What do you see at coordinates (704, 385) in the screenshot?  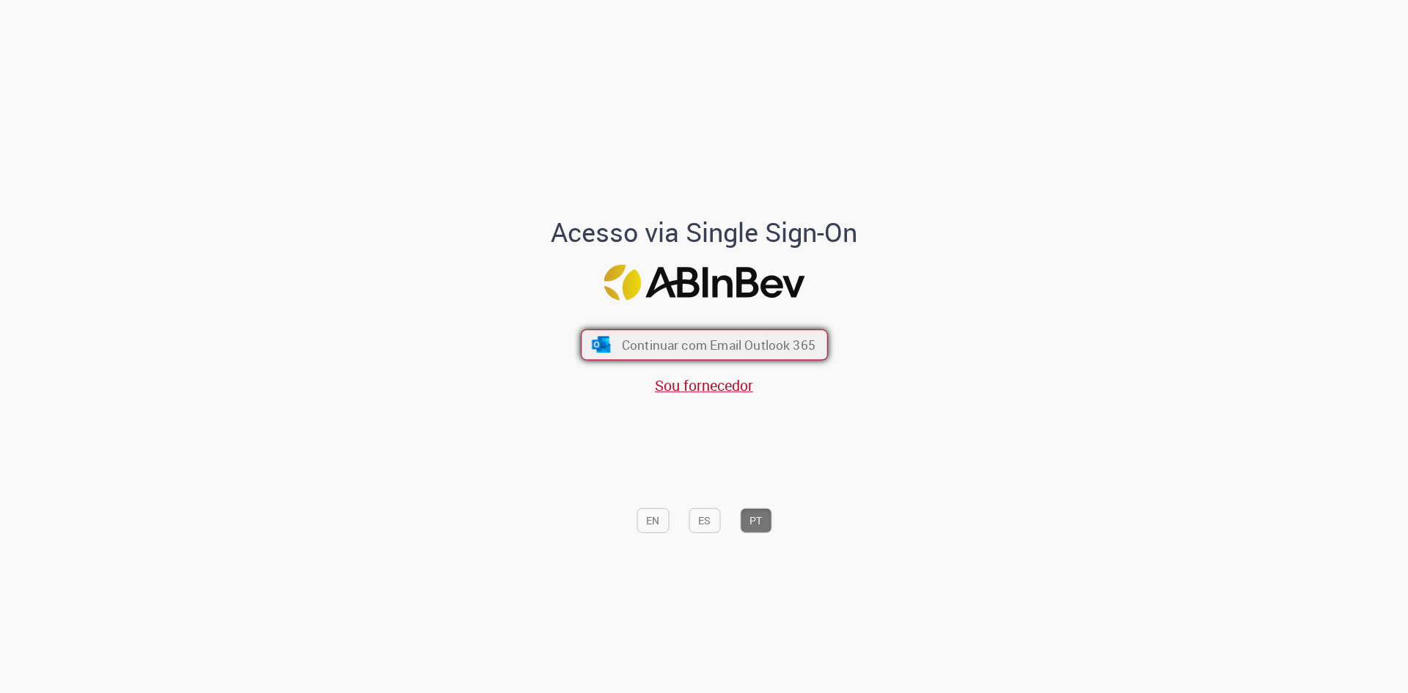 I see `a: Sou fornecedor` at bounding box center [704, 385].